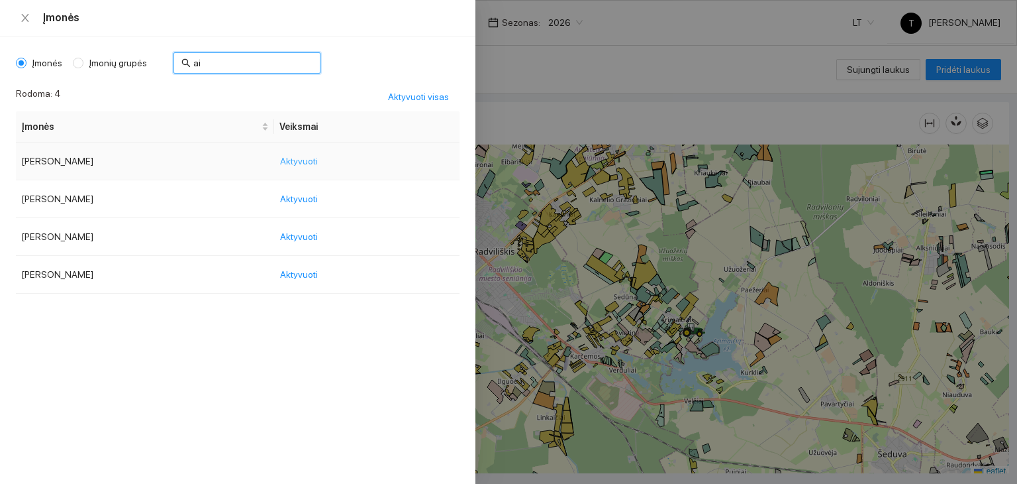  What do you see at coordinates (186, 63) in the screenshot?
I see `span: search` at bounding box center [186, 63].